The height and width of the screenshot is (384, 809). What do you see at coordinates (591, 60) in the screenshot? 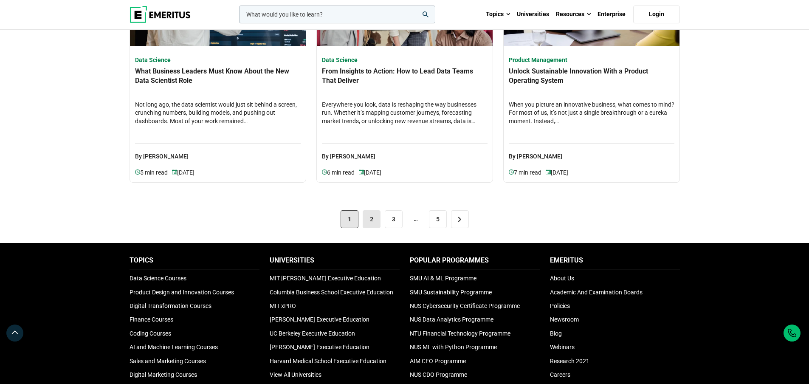
I see `h4: Product Management` at bounding box center [591, 60].